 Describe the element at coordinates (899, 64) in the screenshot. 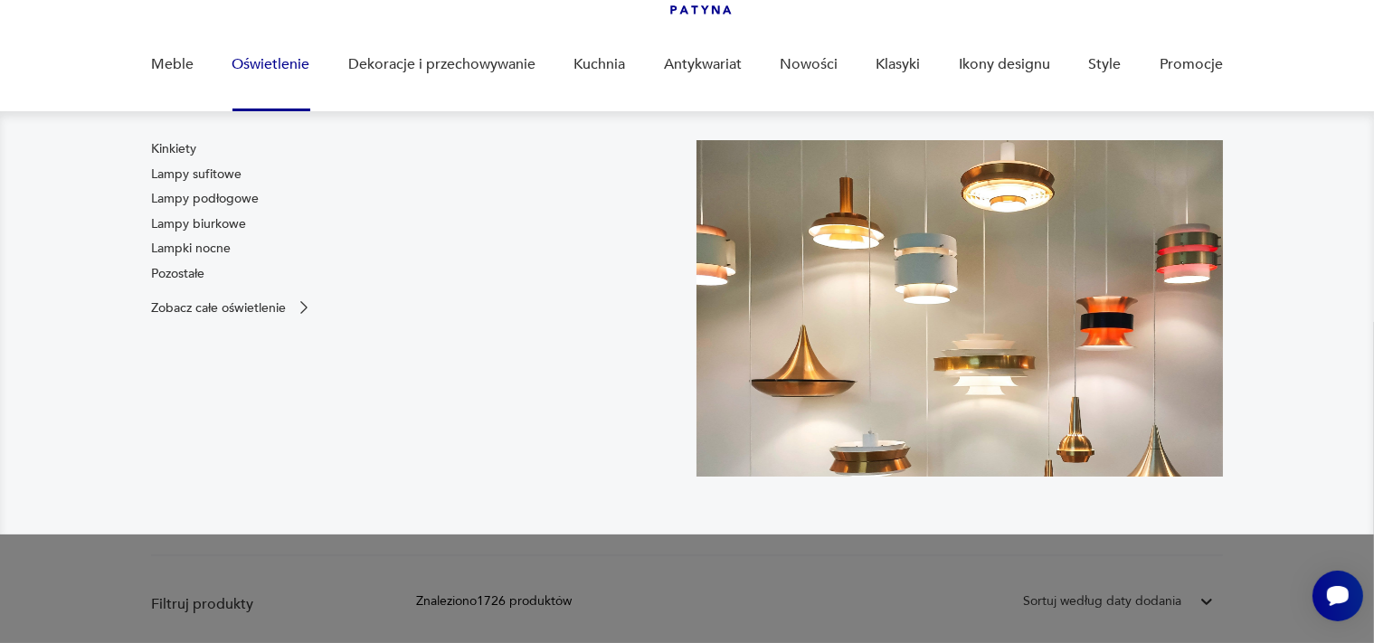

I see `a: Klasyki` at that location.